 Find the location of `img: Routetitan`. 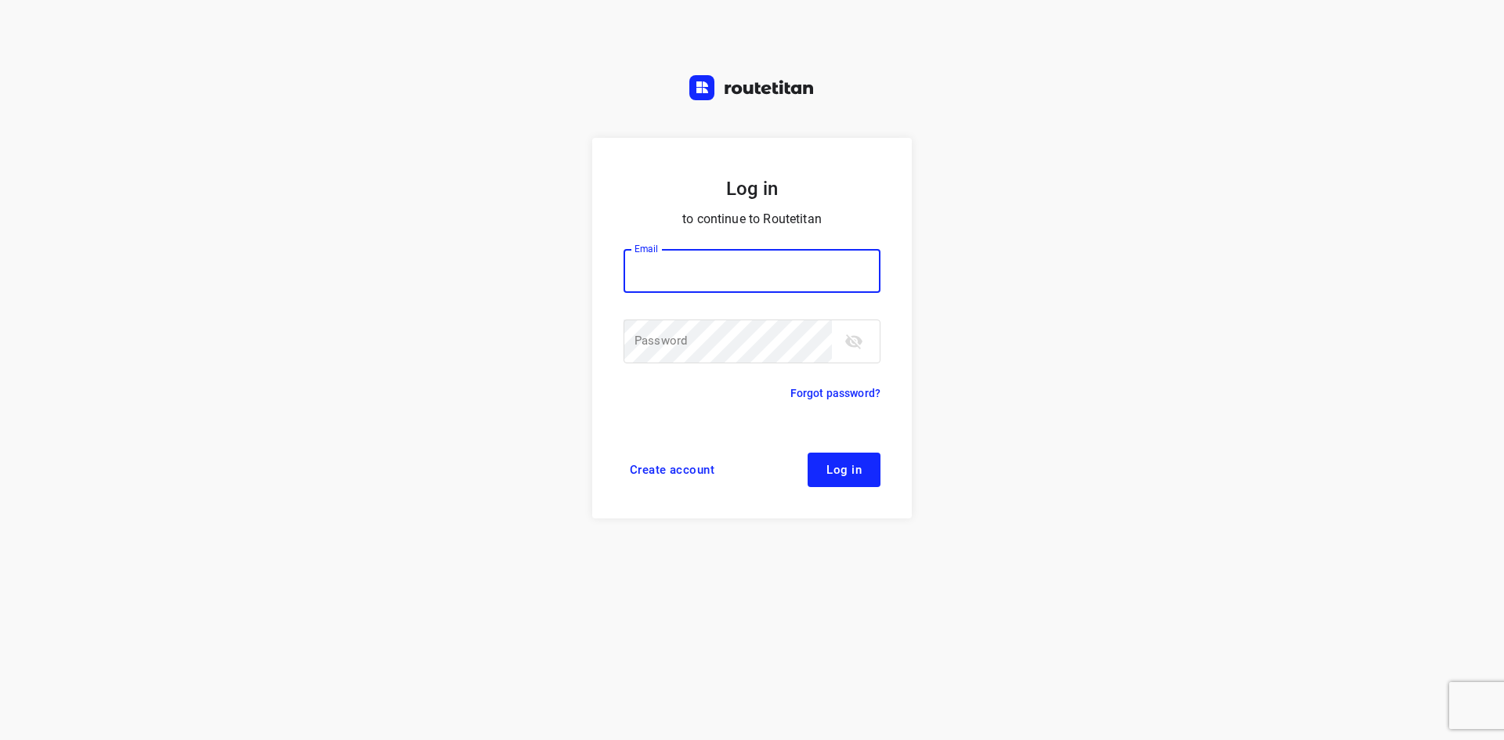

img: Routetitan is located at coordinates (752, 88).